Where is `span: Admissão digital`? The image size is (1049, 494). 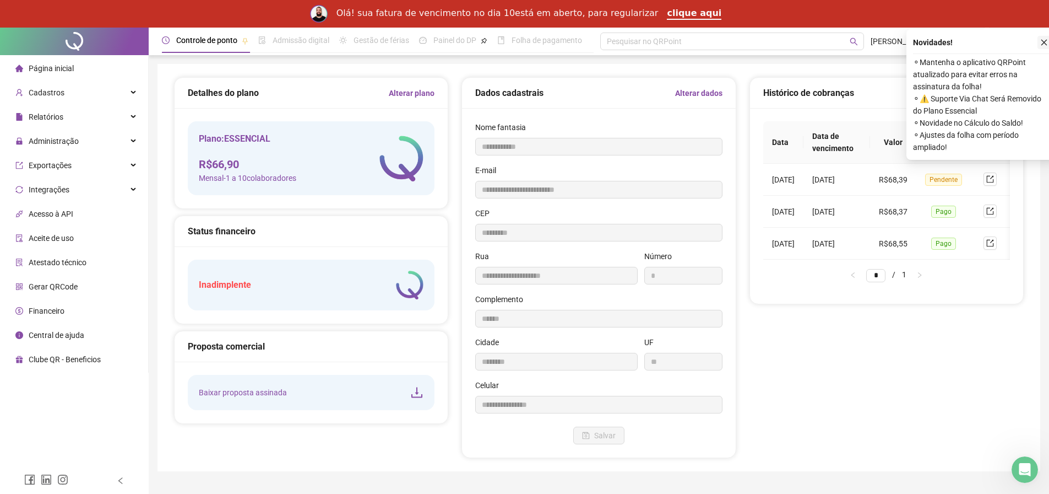
span: Admissão digital is located at coordinates (301, 40).